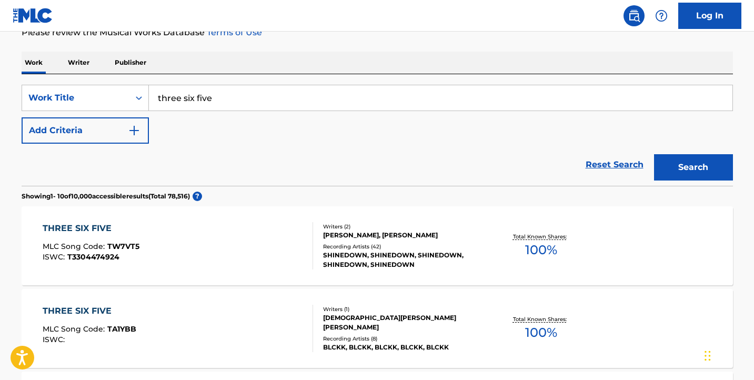 This screenshot has width=754, height=380. Describe the element at coordinates (78, 63) in the screenshot. I see `p: Writer` at that location.